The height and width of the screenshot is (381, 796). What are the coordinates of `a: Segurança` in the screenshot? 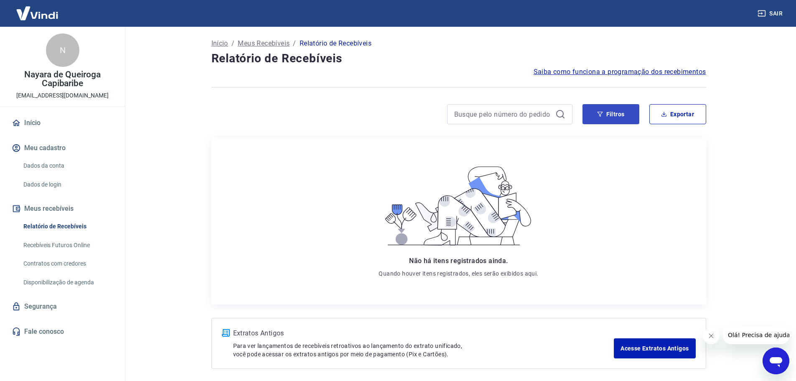 It's located at (62, 306).